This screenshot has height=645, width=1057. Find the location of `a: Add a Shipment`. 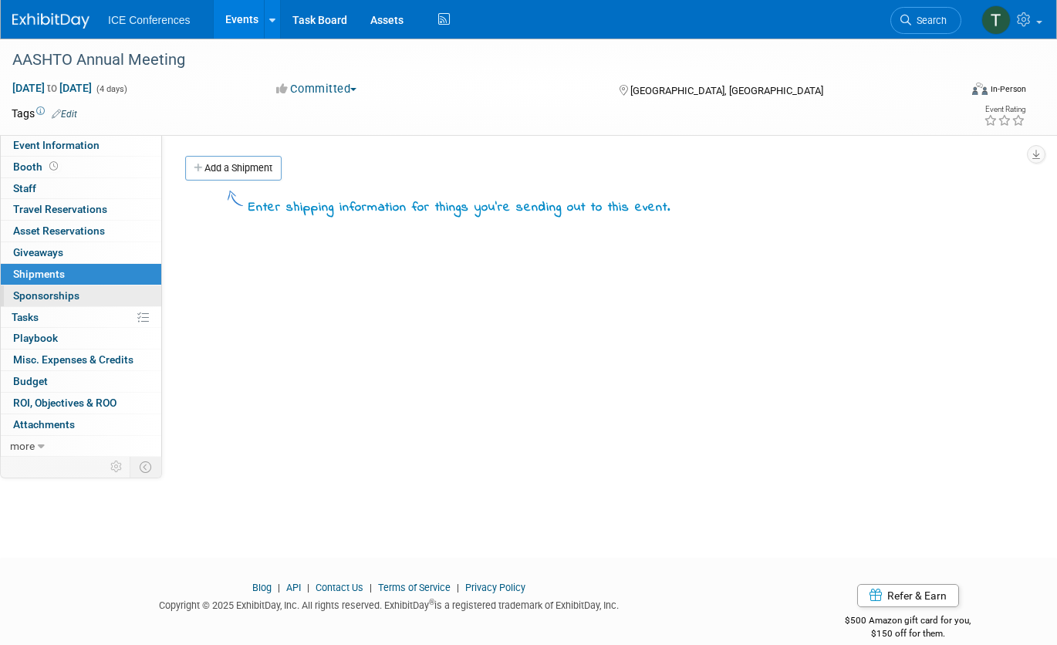

a: Add a Shipment is located at coordinates (233, 168).